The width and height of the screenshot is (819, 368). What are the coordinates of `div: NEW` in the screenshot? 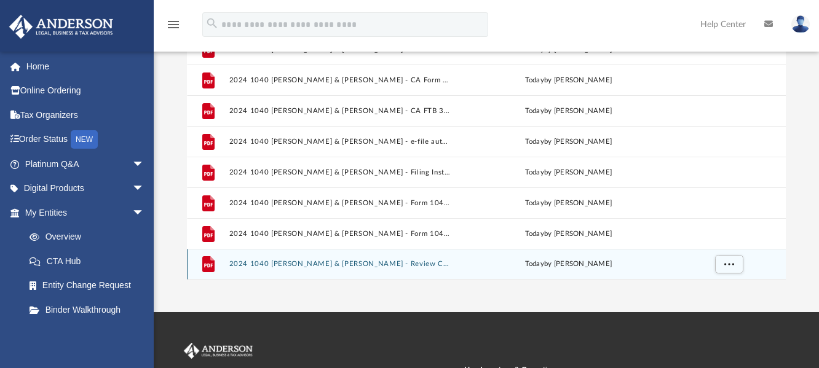 It's located at (84, 140).